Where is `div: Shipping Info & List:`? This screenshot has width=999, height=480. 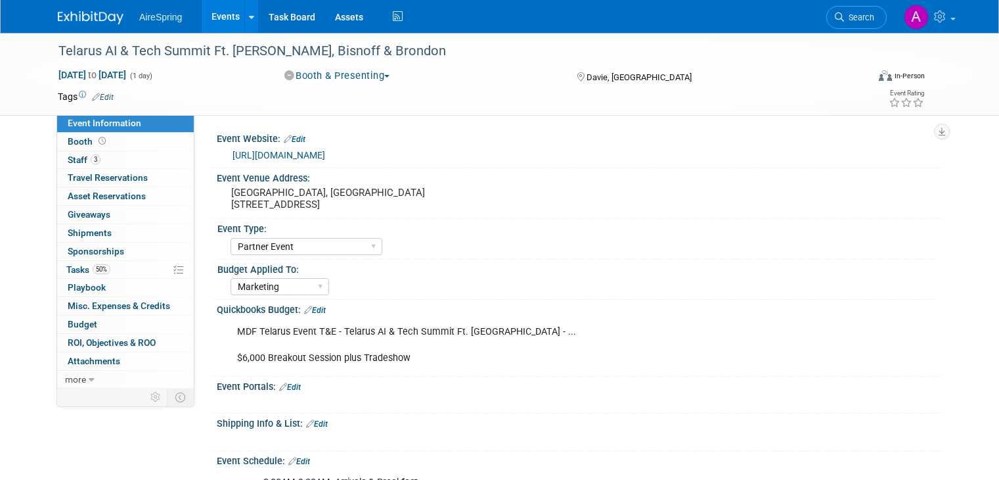
div: Shipping Info & List: is located at coordinates (579, 422).